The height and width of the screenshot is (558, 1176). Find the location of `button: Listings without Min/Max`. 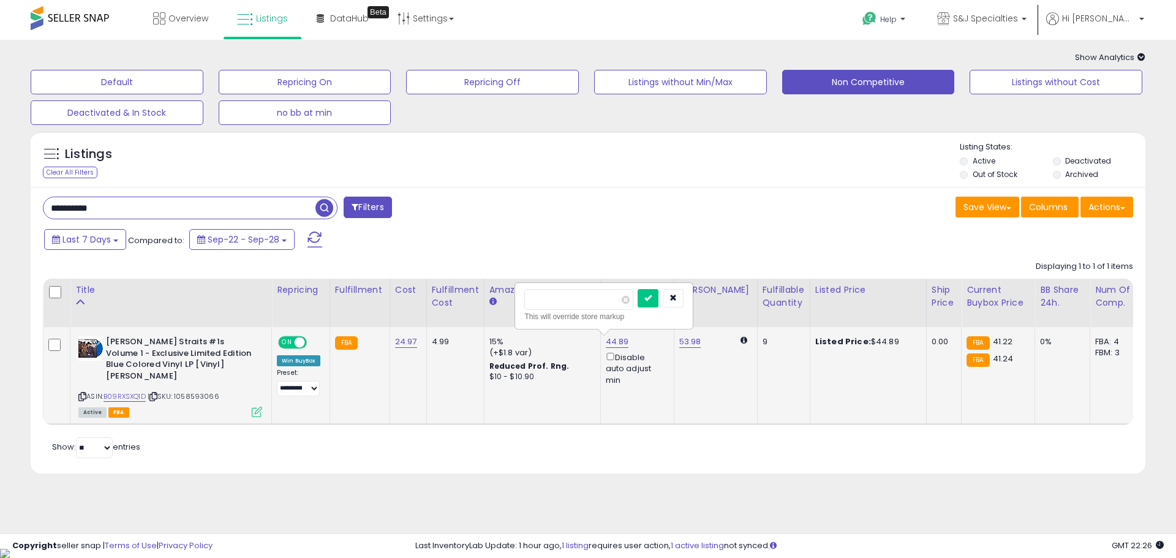

button: Listings without Min/Max is located at coordinates (681, 82).